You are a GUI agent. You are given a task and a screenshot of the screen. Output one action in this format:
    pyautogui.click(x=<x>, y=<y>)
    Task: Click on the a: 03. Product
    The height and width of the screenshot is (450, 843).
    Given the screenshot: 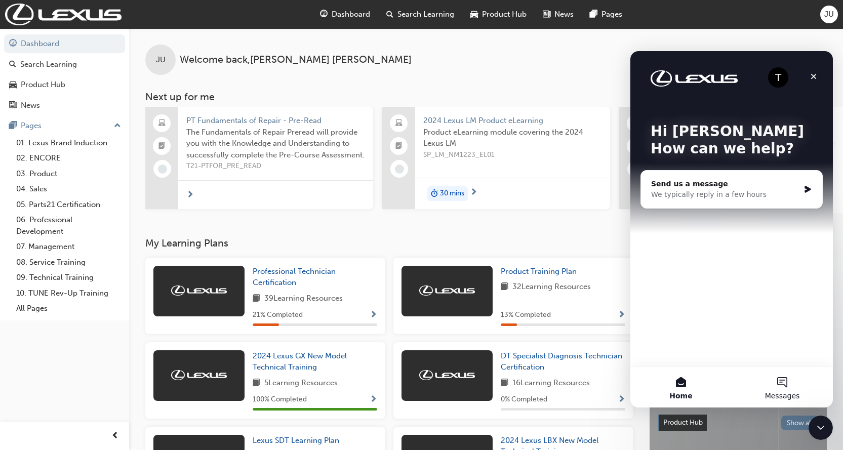 What is the action you would take?
    pyautogui.click(x=68, y=174)
    